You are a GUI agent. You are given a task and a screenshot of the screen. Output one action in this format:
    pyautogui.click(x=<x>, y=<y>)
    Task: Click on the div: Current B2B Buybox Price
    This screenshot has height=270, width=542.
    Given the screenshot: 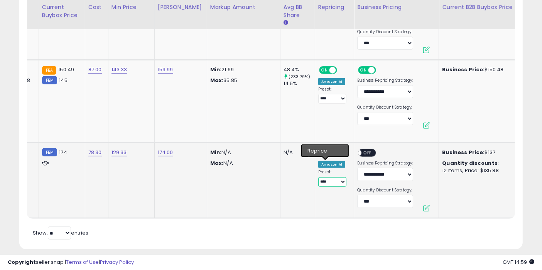 What is the action you would take?
    pyautogui.click(x=481, y=7)
    